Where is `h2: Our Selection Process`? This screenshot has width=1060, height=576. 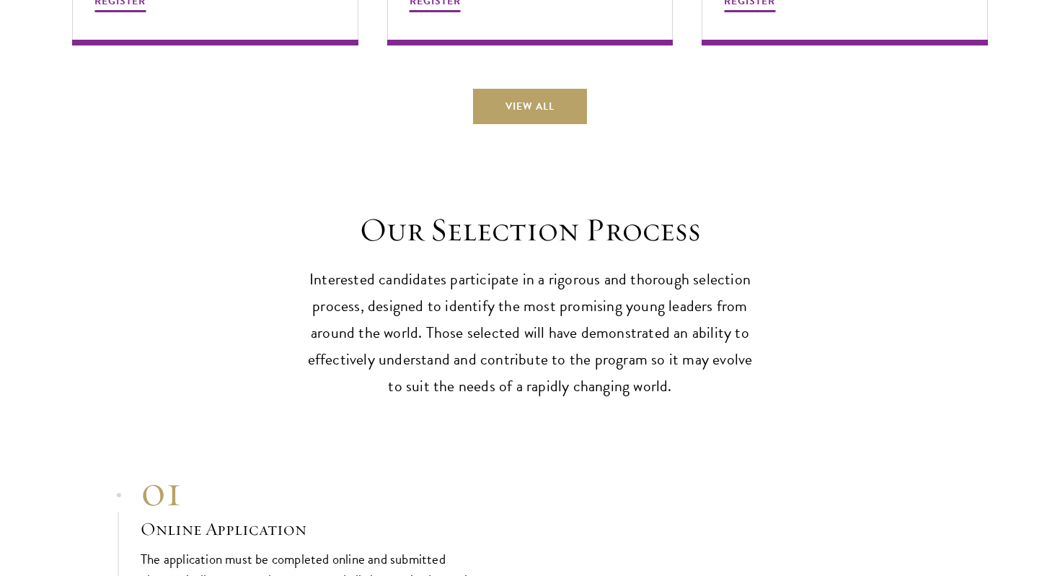 h2: Our Selection Process is located at coordinates (530, 230).